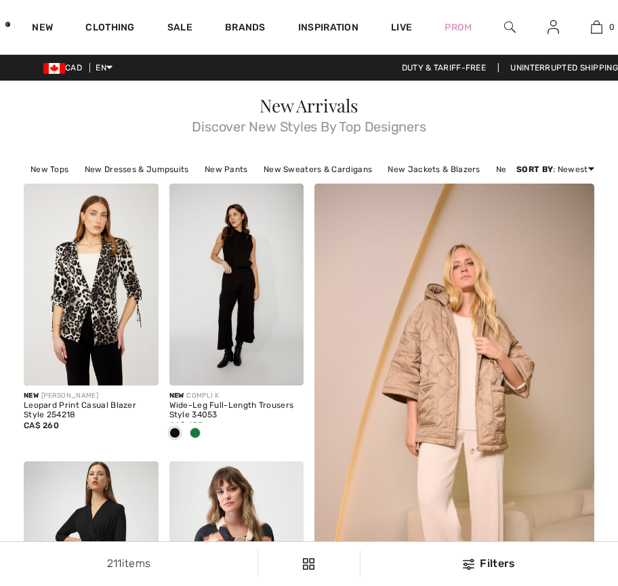  What do you see at coordinates (612, 27) in the screenshot?
I see `span: 0` at bounding box center [612, 27].